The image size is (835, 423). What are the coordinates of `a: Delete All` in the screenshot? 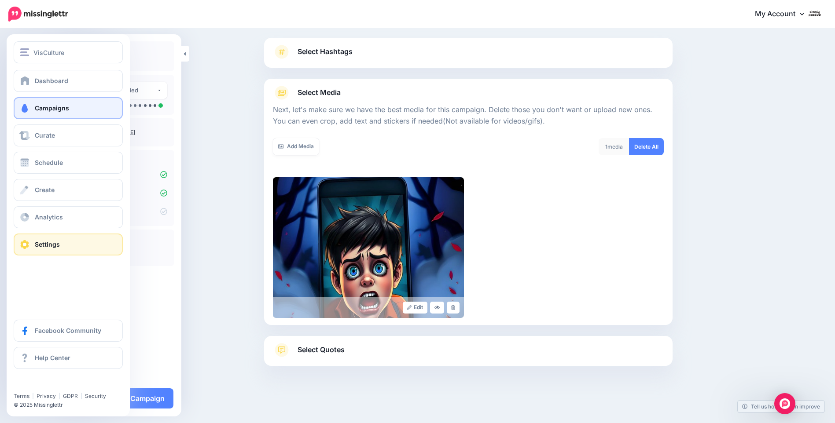 It's located at (646, 146).